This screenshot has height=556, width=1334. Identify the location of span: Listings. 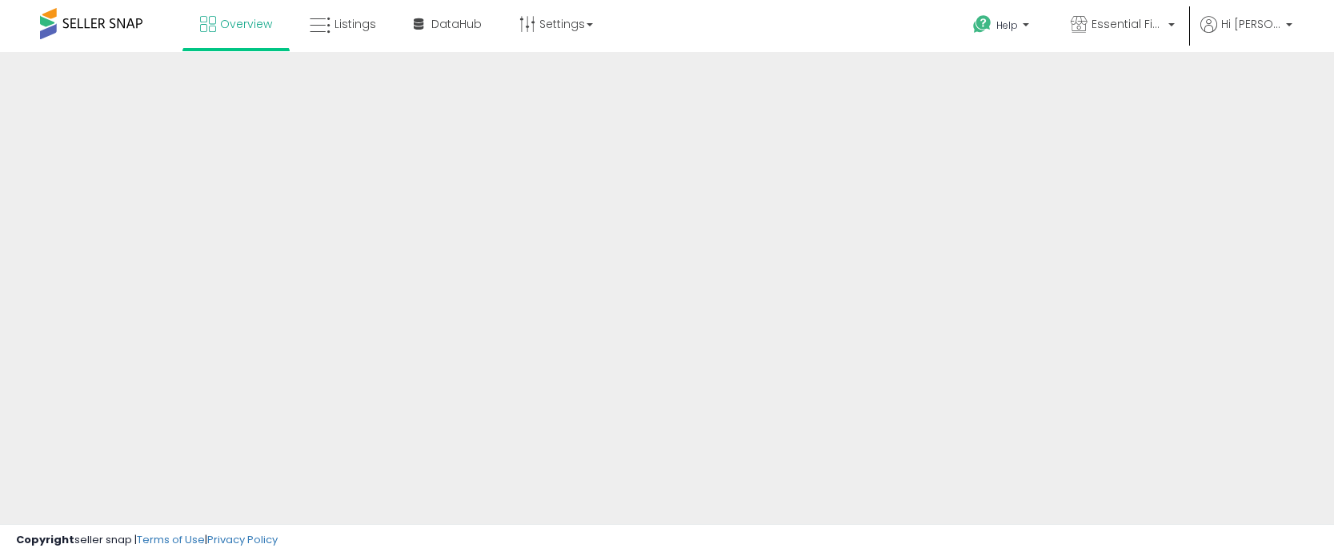
(355, 24).